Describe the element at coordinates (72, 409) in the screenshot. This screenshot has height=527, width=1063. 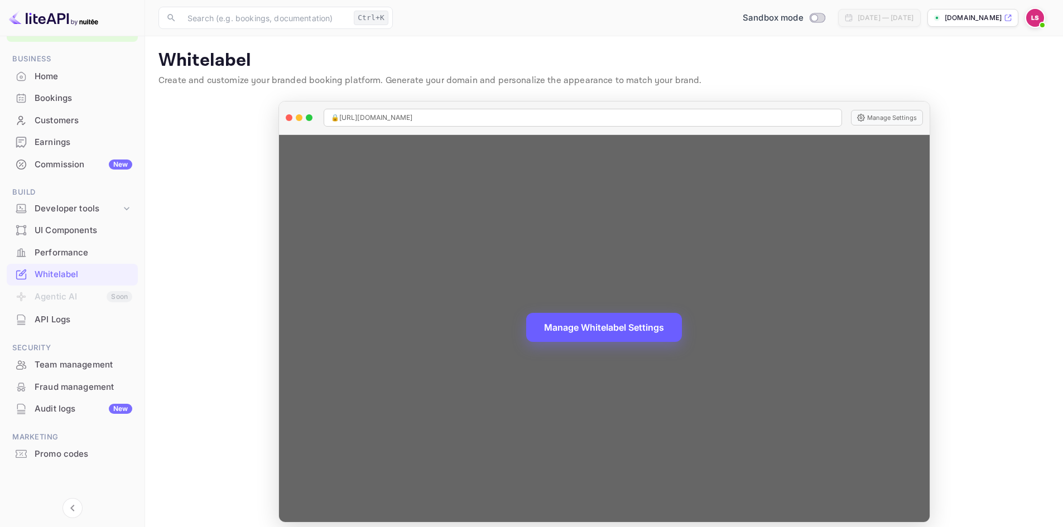
I see `div: Audit logsNew` at that location.